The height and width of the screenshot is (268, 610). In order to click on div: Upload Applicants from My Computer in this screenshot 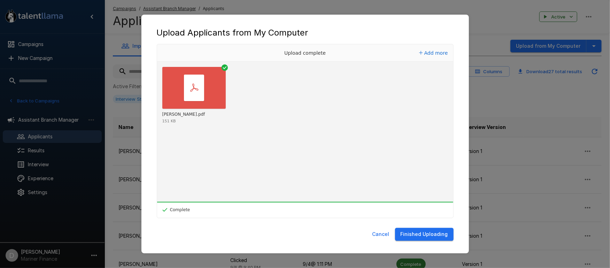, I will do `click(305, 33)`.